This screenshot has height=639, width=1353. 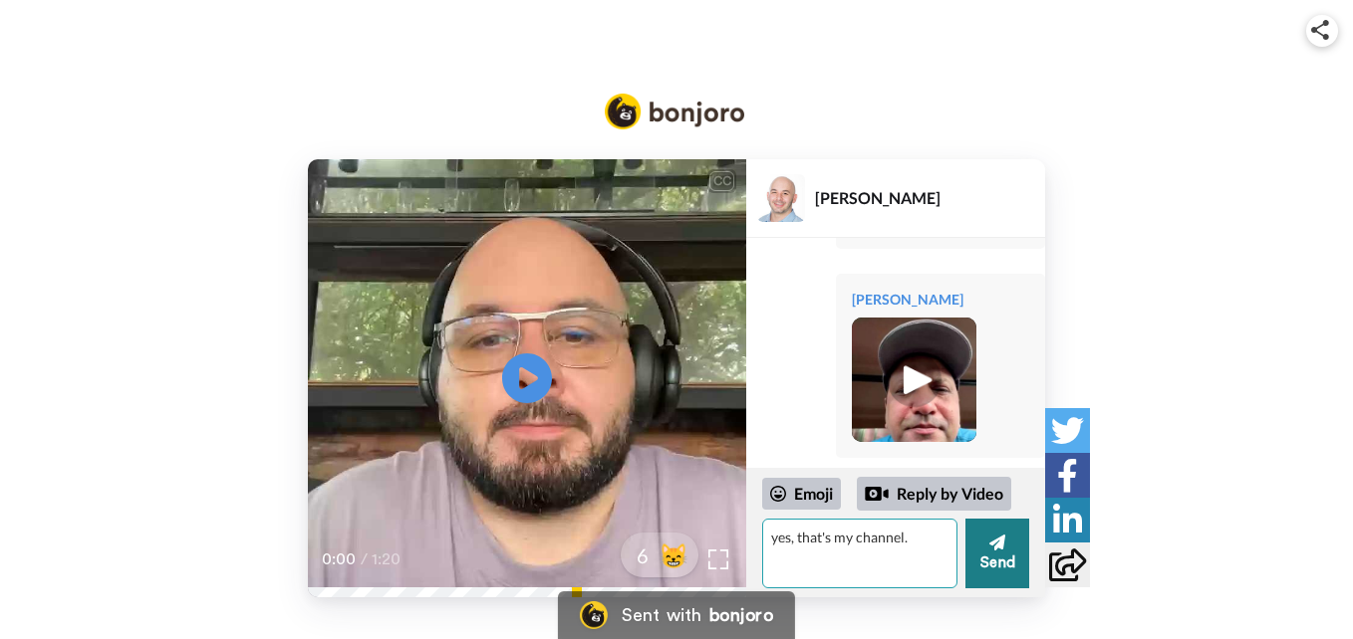 I want to click on textarea: yes, that's my channel., so click(x=860, y=554).